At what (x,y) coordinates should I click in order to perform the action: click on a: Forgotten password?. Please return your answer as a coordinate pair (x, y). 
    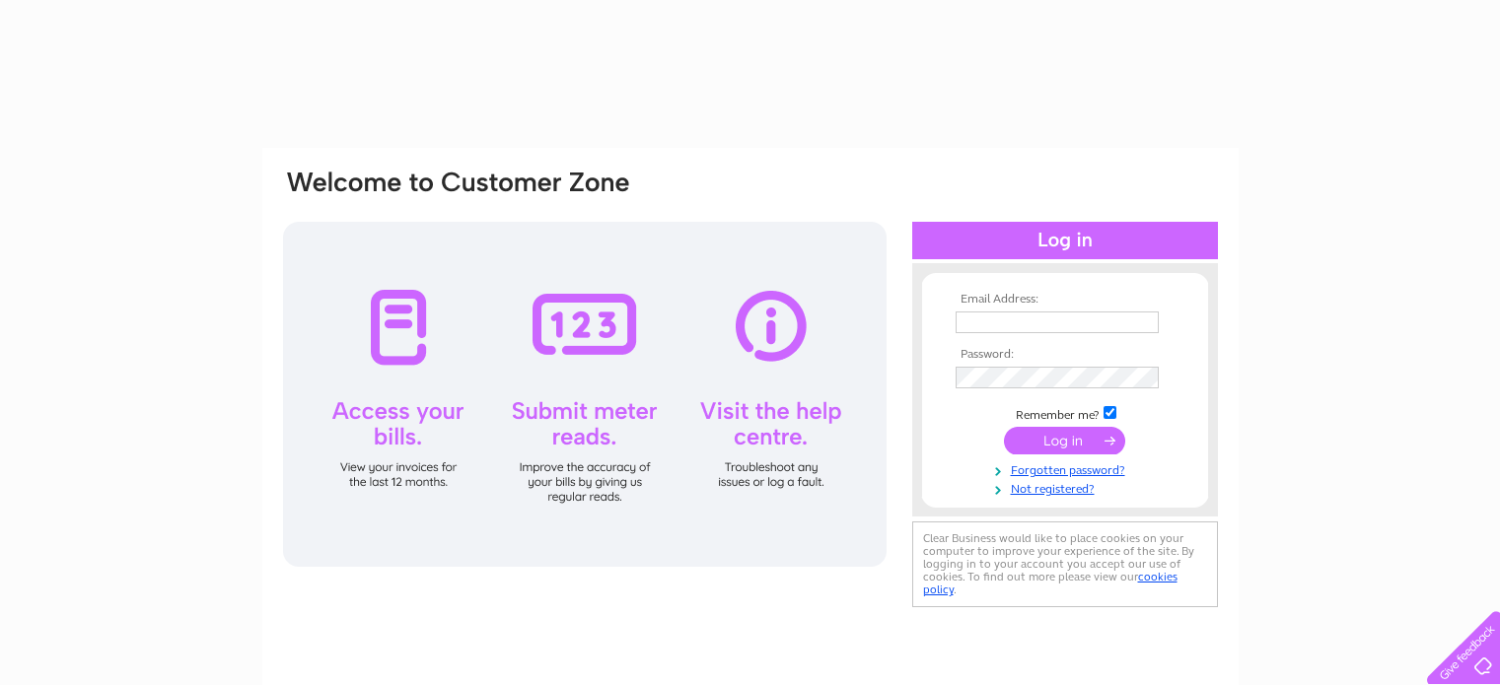
    Looking at the image, I should click on (1067, 468).